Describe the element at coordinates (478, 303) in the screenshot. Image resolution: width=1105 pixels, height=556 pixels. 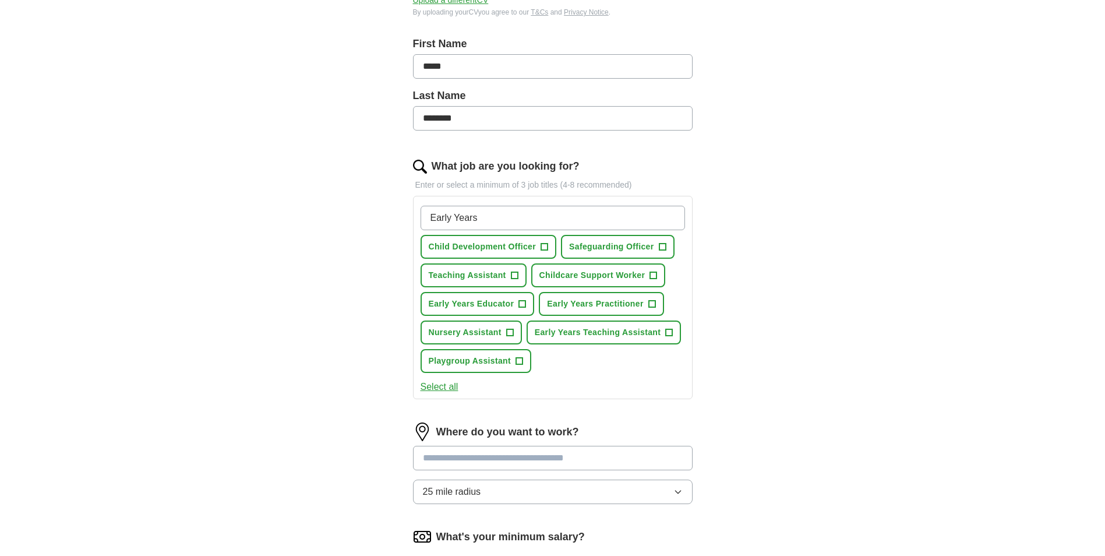
I see `button: Early Years Educator` at that location.